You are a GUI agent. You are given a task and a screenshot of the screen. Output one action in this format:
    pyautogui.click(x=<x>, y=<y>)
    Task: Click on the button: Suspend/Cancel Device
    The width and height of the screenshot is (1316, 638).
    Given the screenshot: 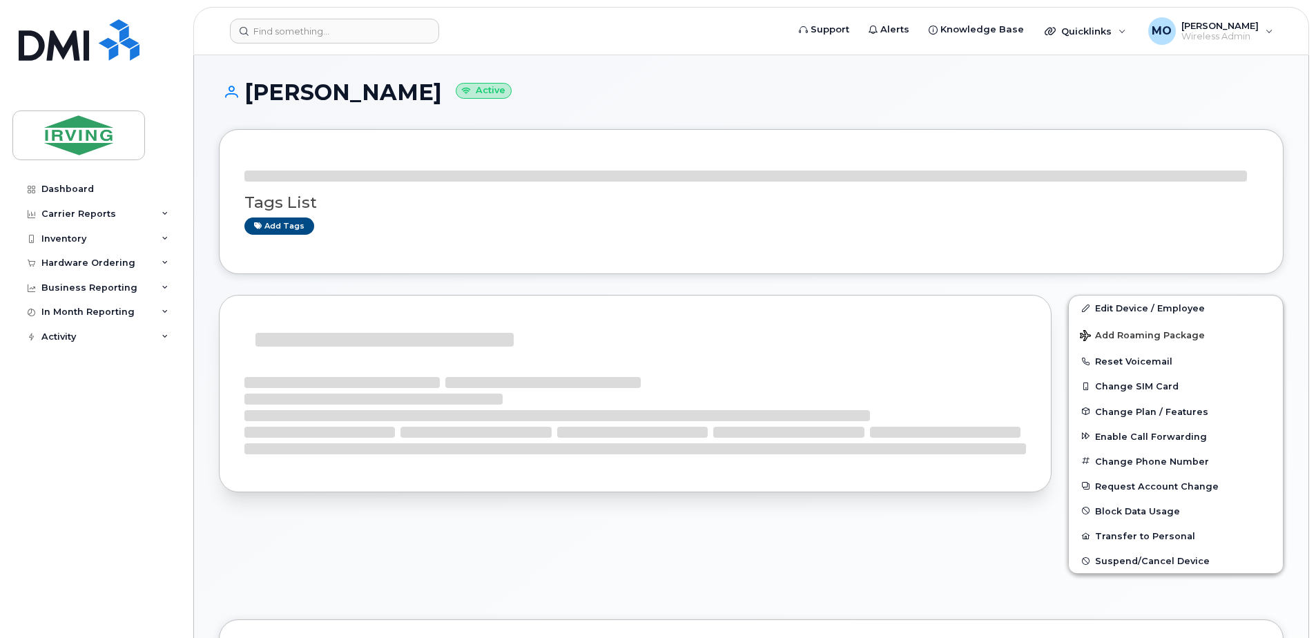 What is the action you would take?
    pyautogui.click(x=1176, y=561)
    